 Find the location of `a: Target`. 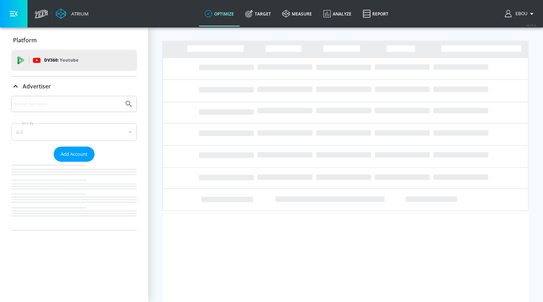

a: Target is located at coordinates (258, 14).